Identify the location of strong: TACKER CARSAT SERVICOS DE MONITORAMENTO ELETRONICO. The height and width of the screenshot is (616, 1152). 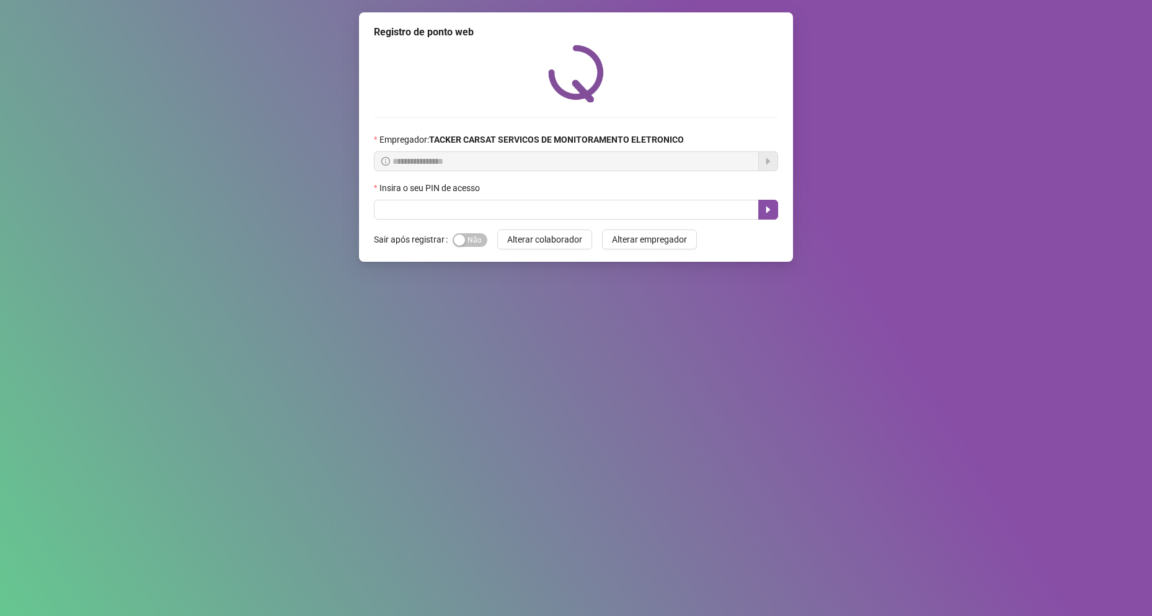
(556, 140).